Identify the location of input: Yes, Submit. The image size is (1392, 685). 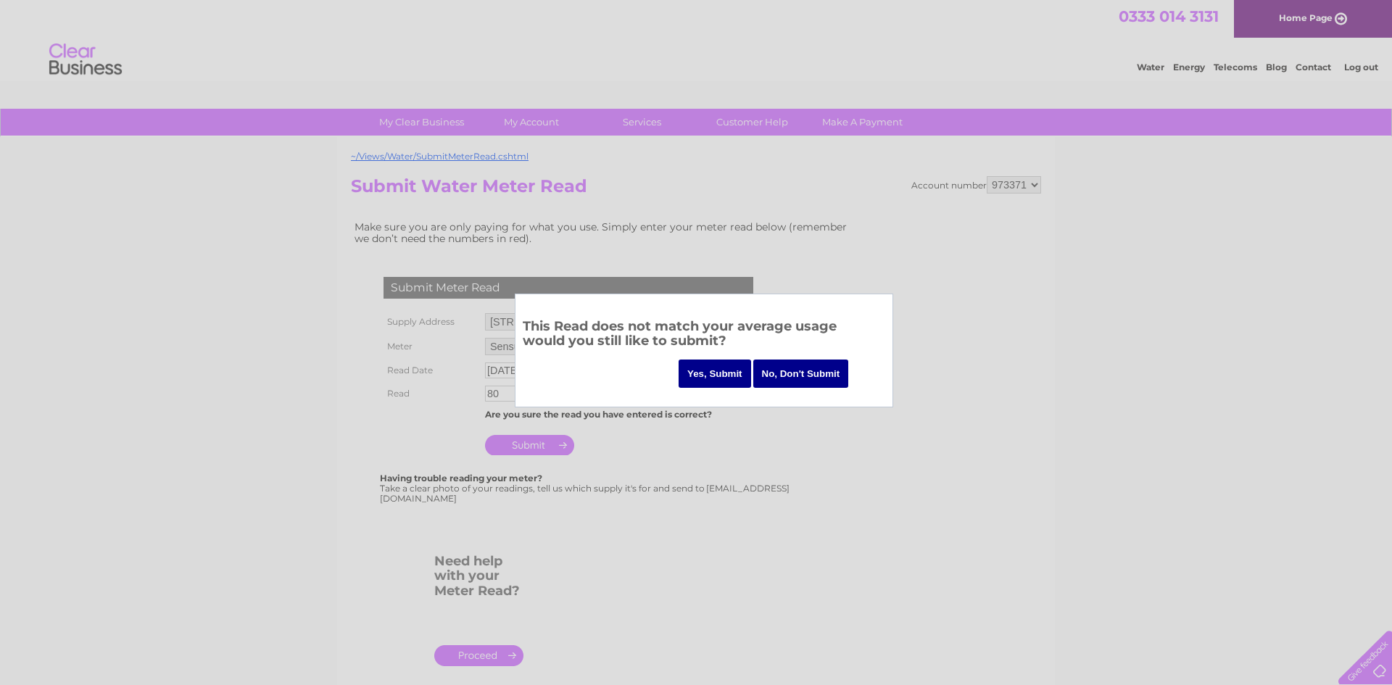
(715, 373).